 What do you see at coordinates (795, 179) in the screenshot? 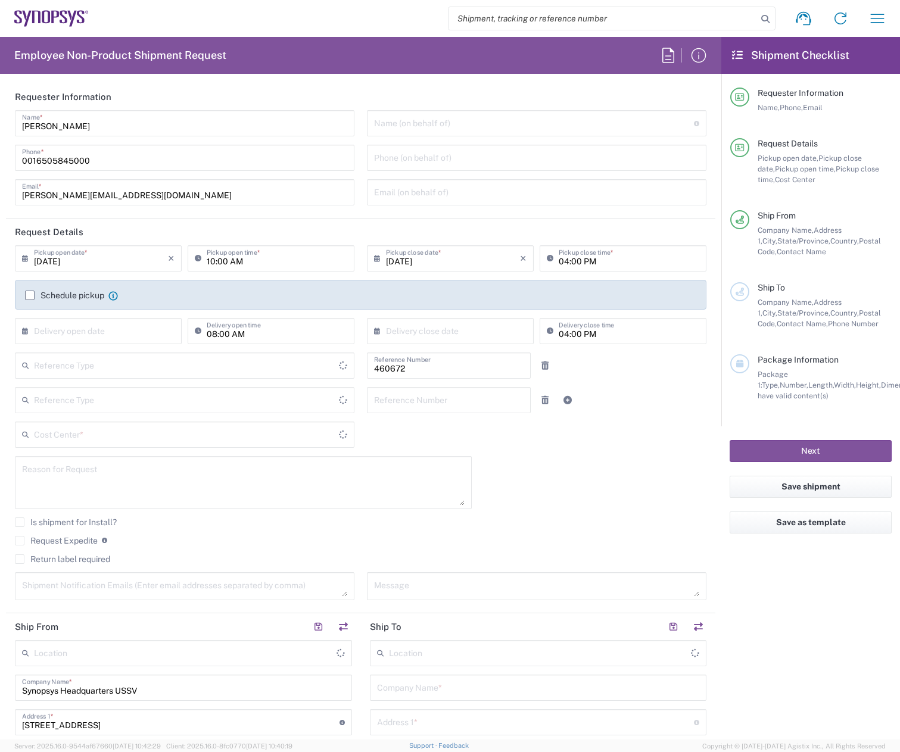
I see `span: Cost Center` at bounding box center [795, 179].